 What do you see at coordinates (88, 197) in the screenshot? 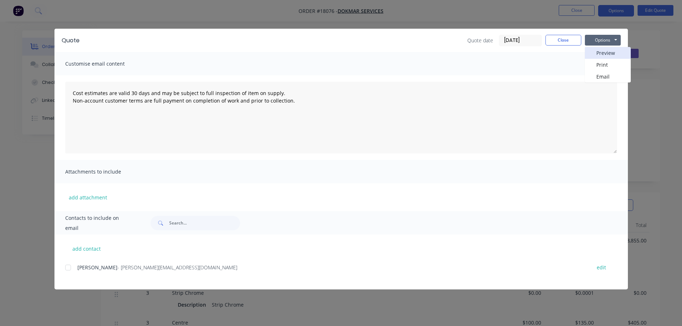
I see `button: add attachment` at bounding box center [88, 197].